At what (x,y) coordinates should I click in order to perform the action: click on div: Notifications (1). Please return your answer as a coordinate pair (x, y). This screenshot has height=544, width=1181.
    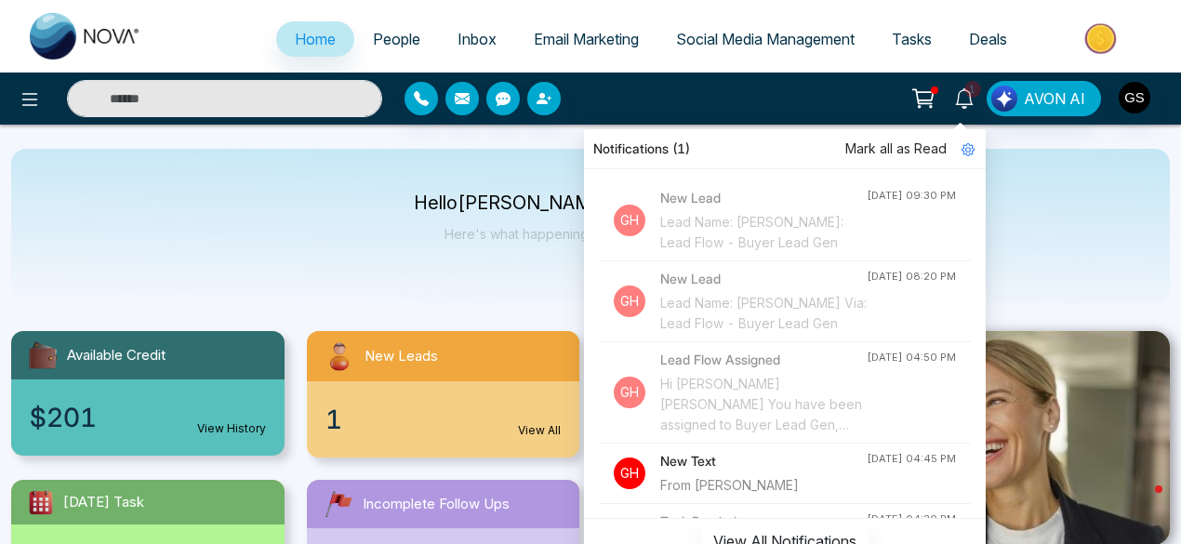
    Looking at the image, I should click on (785, 149).